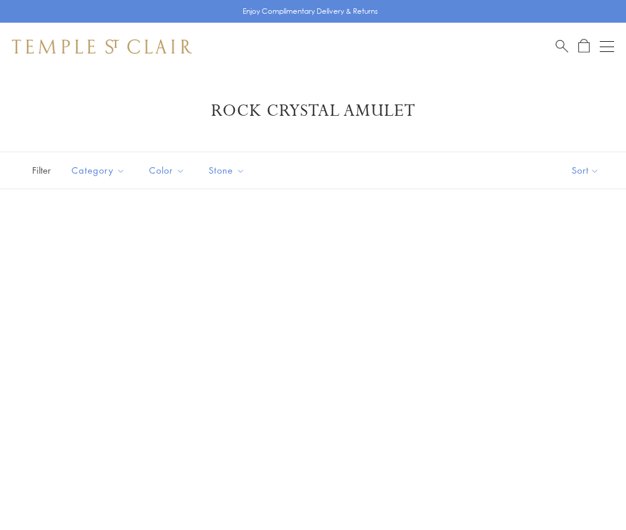 This screenshot has width=626, height=530. I want to click on p: Enjoy Complimentary Delivery & Returns, so click(310, 11).